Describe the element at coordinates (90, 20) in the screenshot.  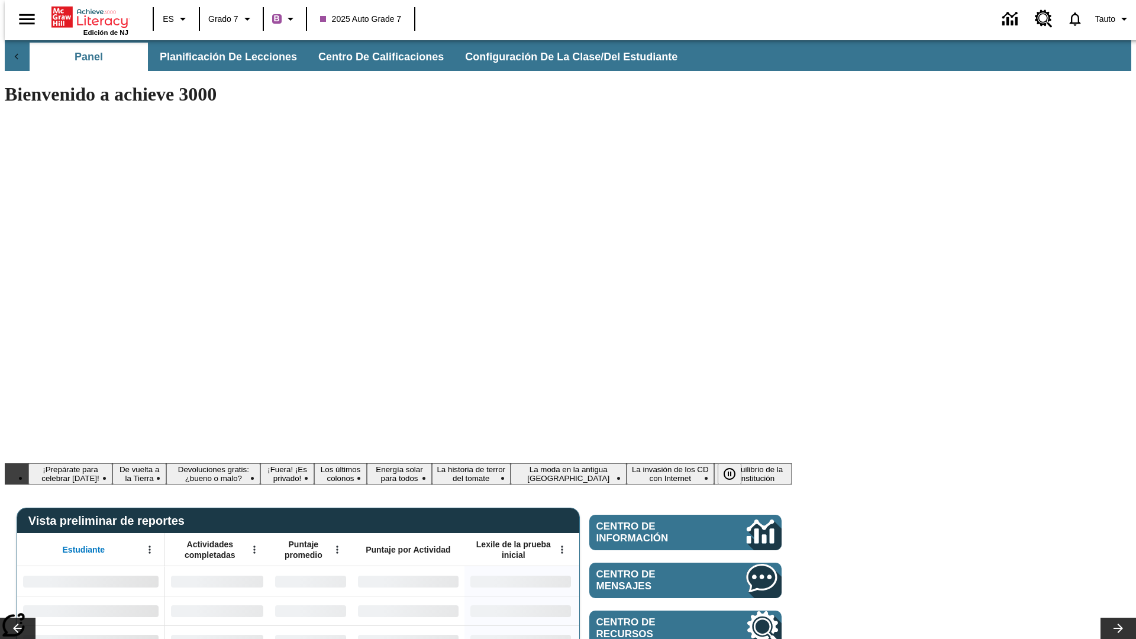
I see `div: Portada` at that location.